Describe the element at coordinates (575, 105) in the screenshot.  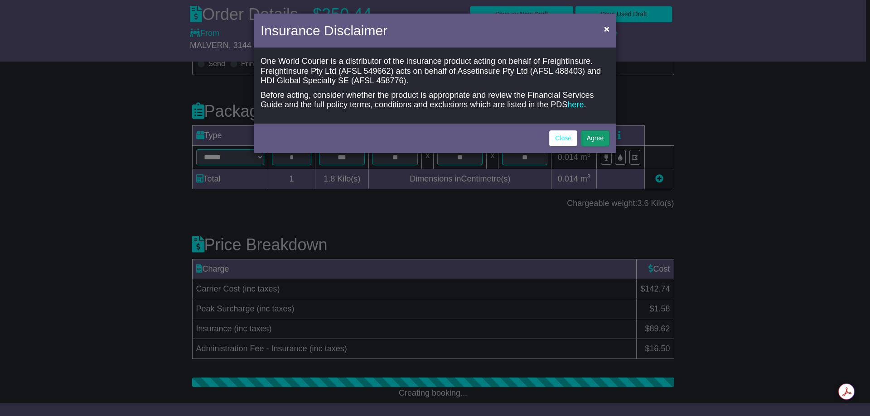
I see `a: here` at that location.